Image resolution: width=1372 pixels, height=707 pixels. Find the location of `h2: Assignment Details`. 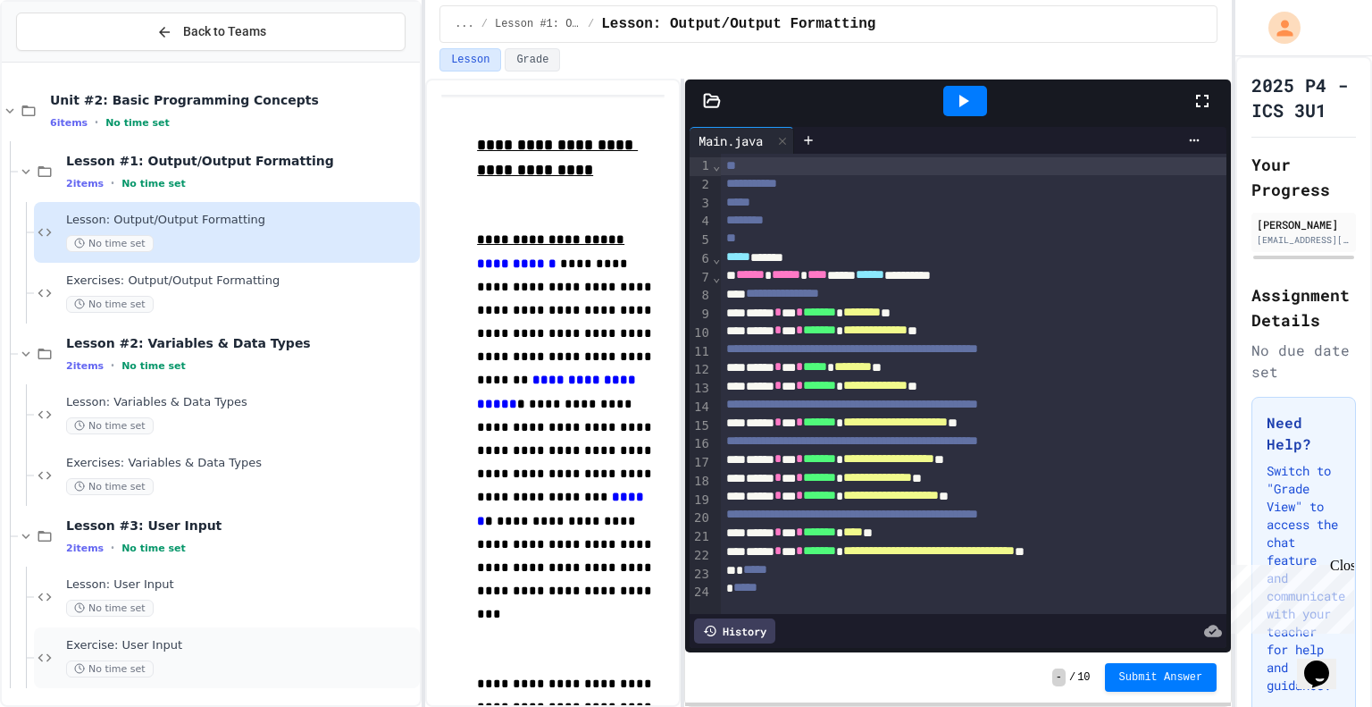

h2: Assignment Details is located at coordinates (1304, 307).